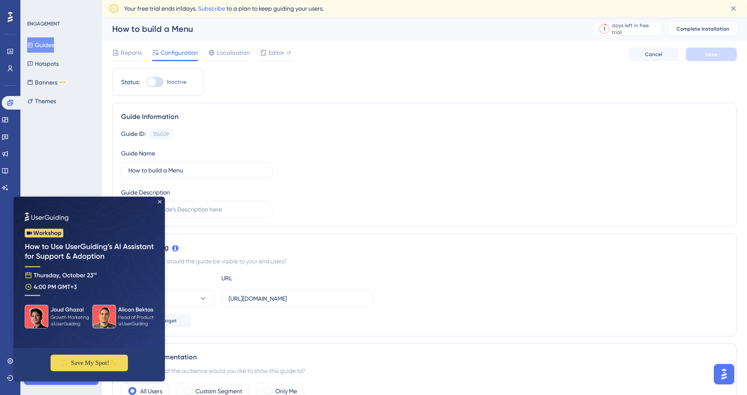 The width and height of the screenshot is (747, 395). What do you see at coordinates (605, 29) in the screenshot?
I see `div: 1` at bounding box center [605, 29].